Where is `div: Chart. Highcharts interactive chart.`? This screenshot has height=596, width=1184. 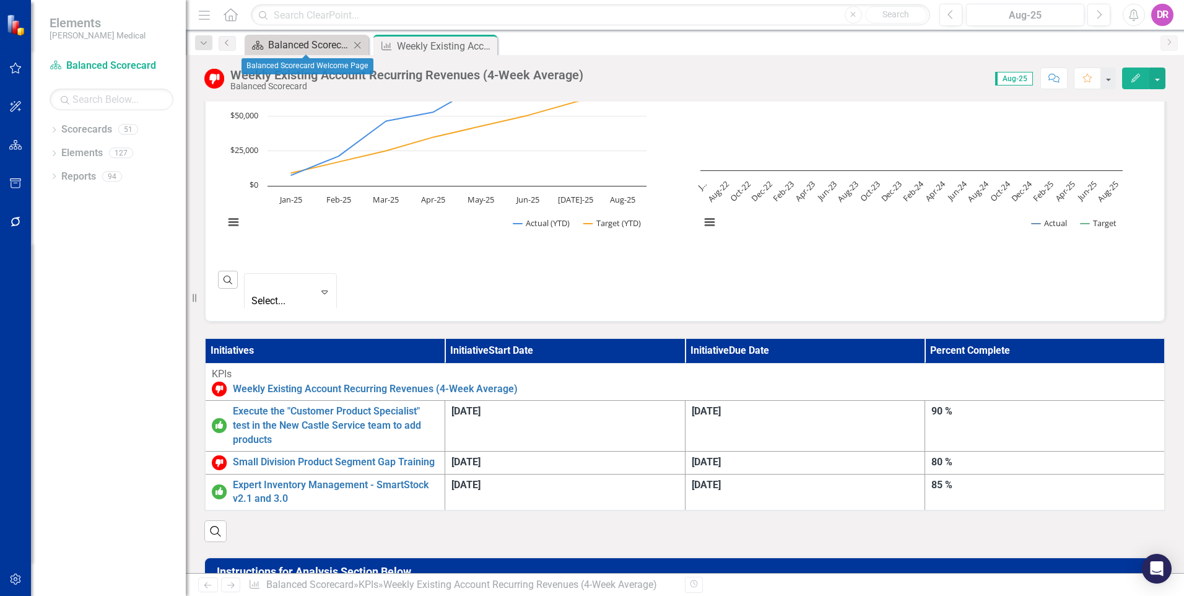 div: Chart. Highcharts interactive chart. is located at coordinates (446, 141).